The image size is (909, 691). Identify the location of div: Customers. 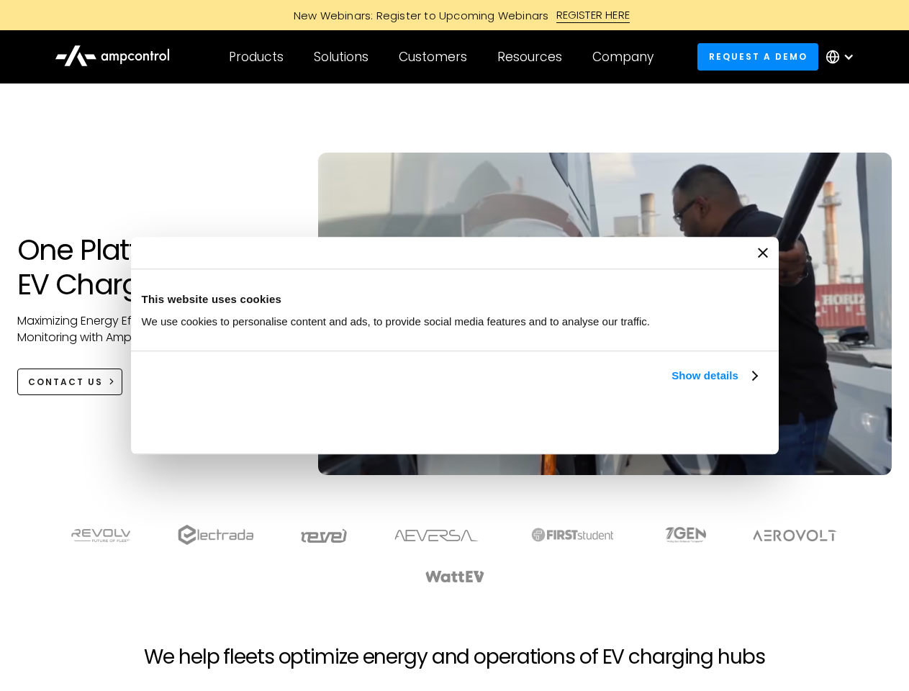
(432, 57).